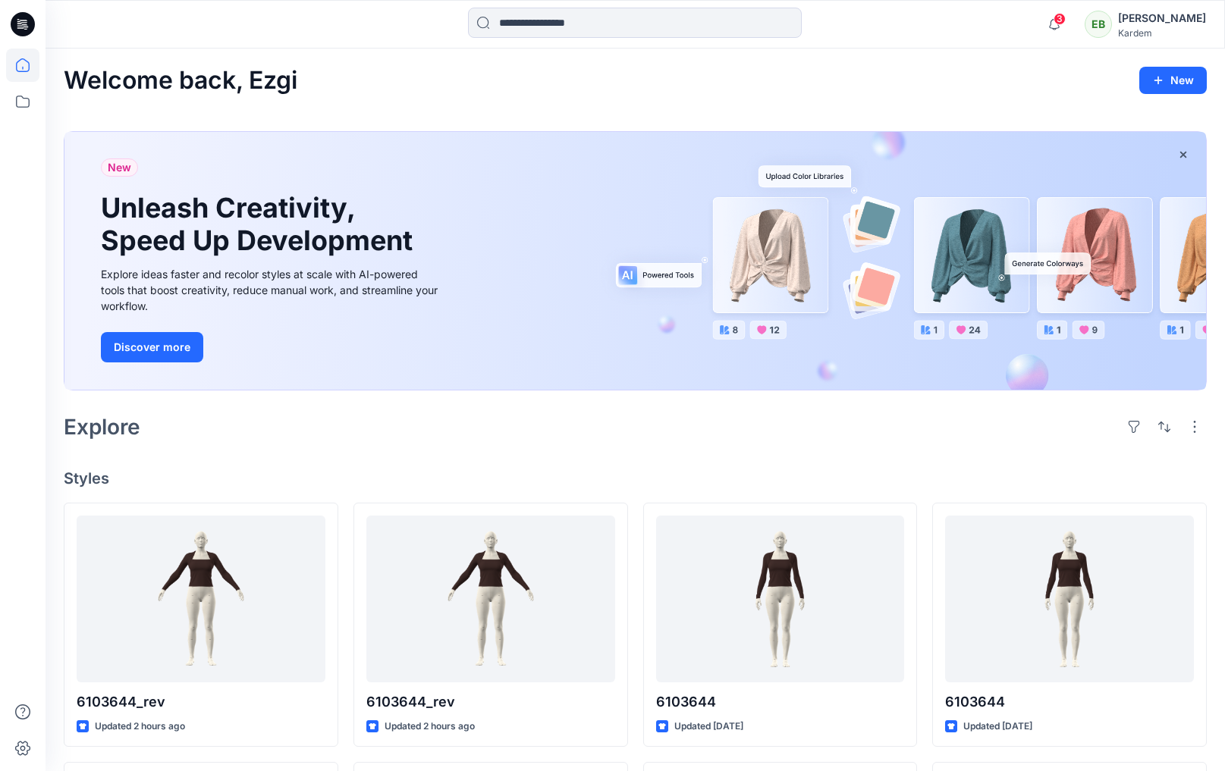  What do you see at coordinates (1173, 80) in the screenshot?
I see `button: New` at bounding box center [1173, 80].